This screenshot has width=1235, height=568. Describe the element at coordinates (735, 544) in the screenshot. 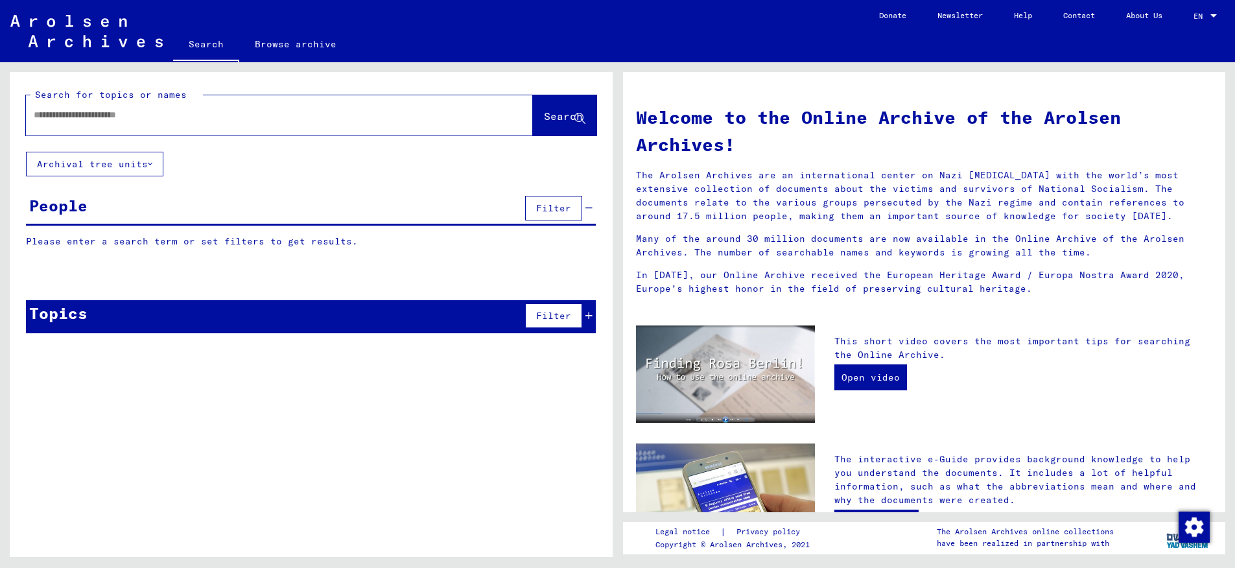

I see `p: Copyright © Arolsen Archives, 2021` at that location.